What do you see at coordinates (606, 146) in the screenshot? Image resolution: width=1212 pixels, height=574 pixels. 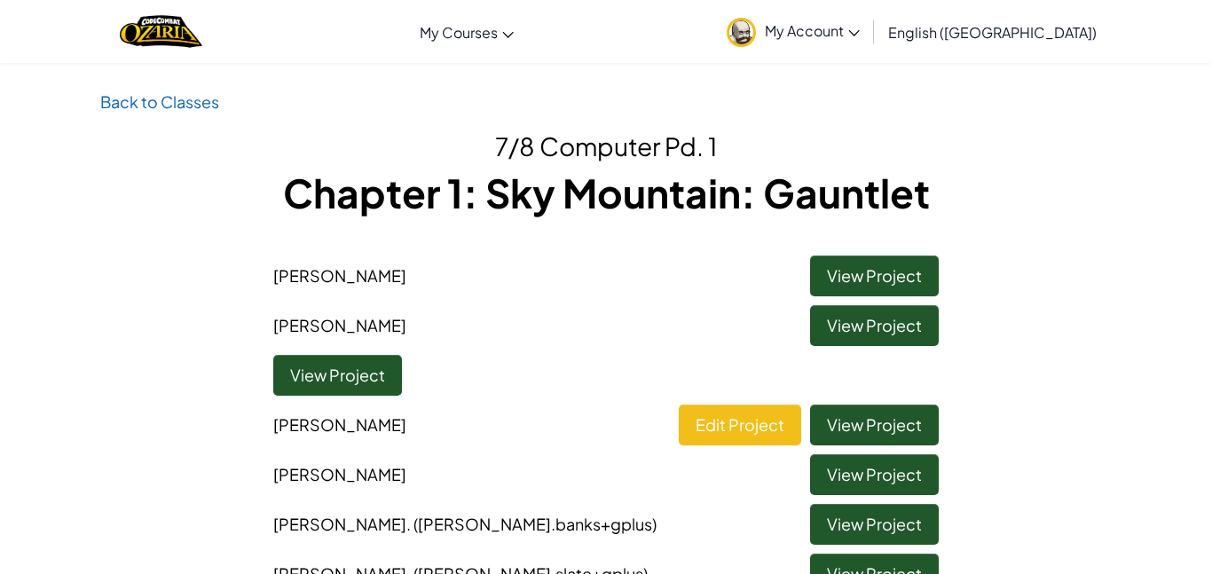 I see `h2: 7/8 Computer Pd. 1` at bounding box center [606, 146].